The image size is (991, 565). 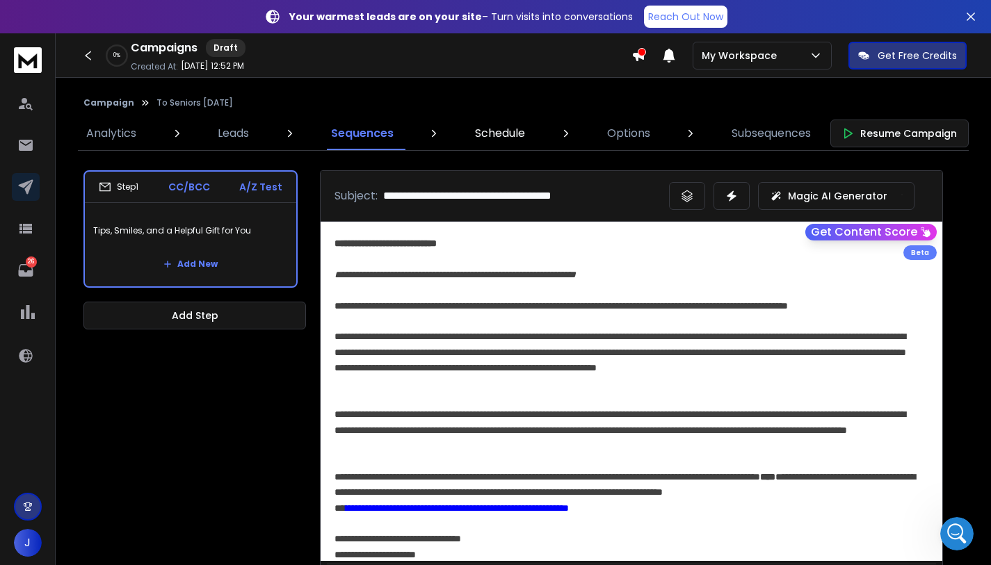 I want to click on button: Magic AI Generator, so click(x=836, y=196).